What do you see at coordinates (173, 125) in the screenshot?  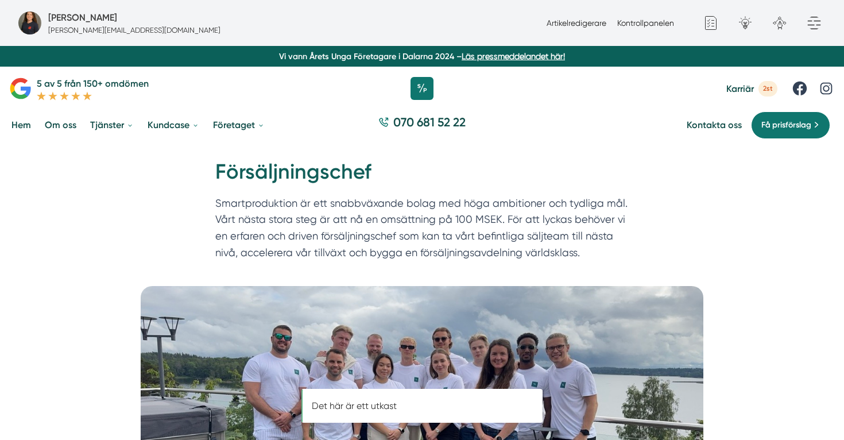 I see `a: Kundcase` at bounding box center [173, 125].